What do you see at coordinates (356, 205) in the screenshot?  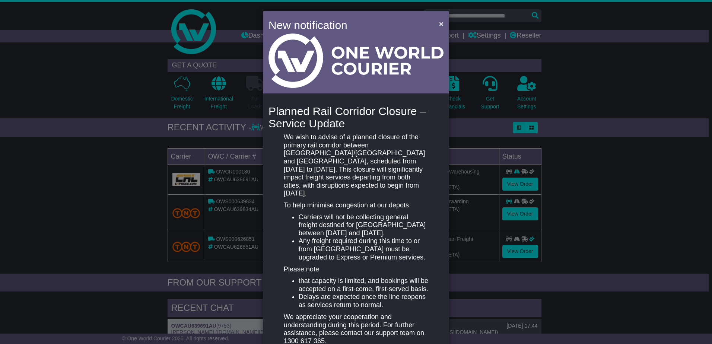 I see `p: To help minimise congestion at our depots:` at bounding box center [356, 205].